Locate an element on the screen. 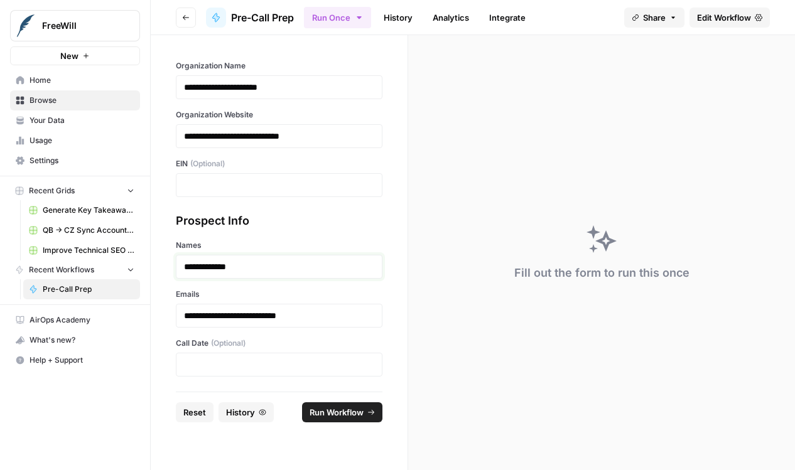 Image resolution: width=795 pixels, height=470 pixels. button: Run Once is located at coordinates (337, 18).